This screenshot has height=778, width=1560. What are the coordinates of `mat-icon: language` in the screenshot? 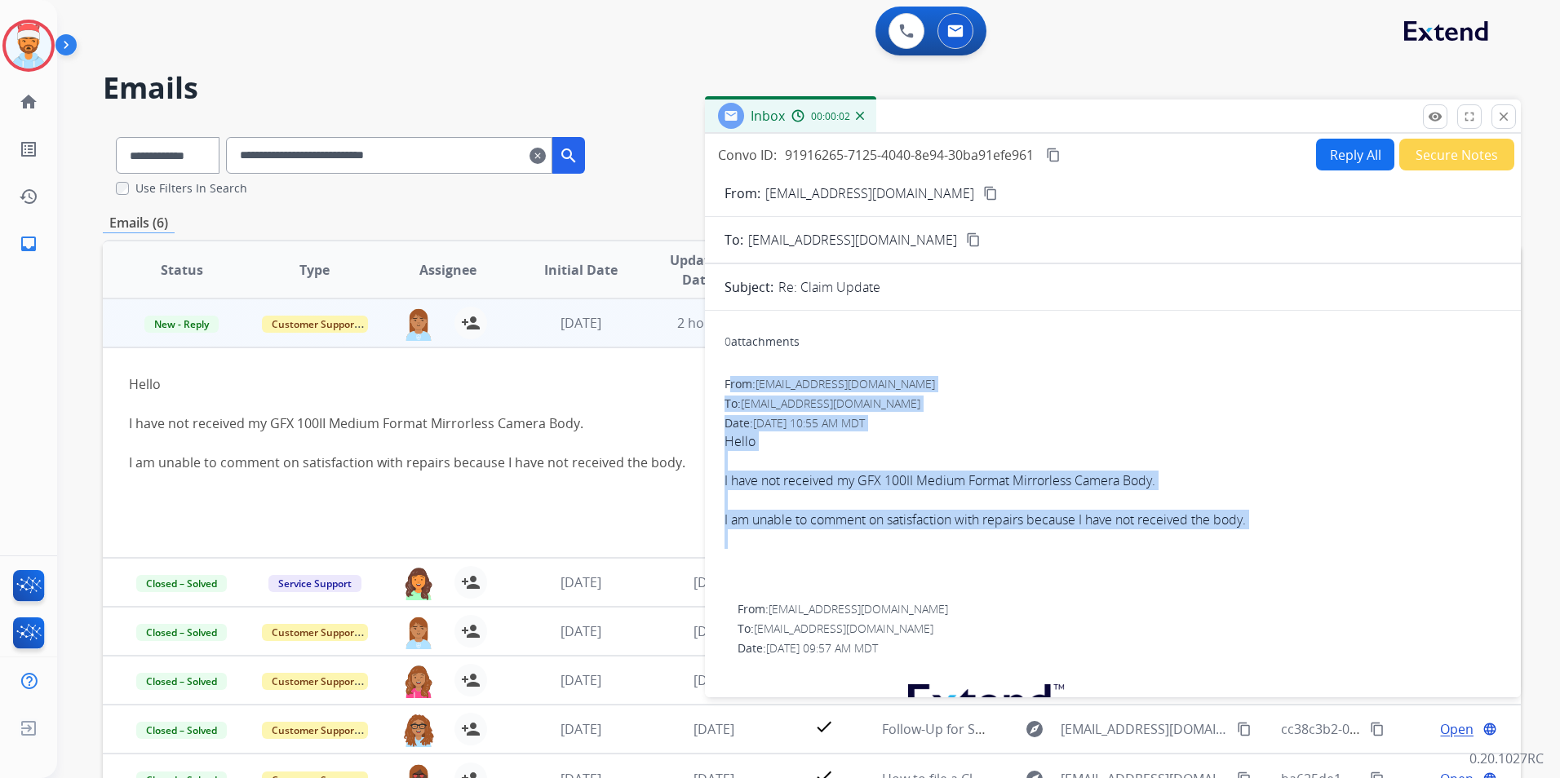 It's located at (1490, 730).